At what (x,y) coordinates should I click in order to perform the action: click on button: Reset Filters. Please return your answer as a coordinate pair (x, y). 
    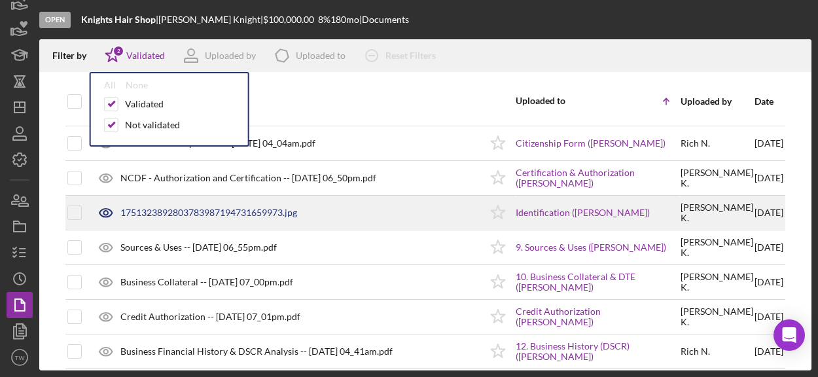
    Looking at the image, I should click on (402, 56).